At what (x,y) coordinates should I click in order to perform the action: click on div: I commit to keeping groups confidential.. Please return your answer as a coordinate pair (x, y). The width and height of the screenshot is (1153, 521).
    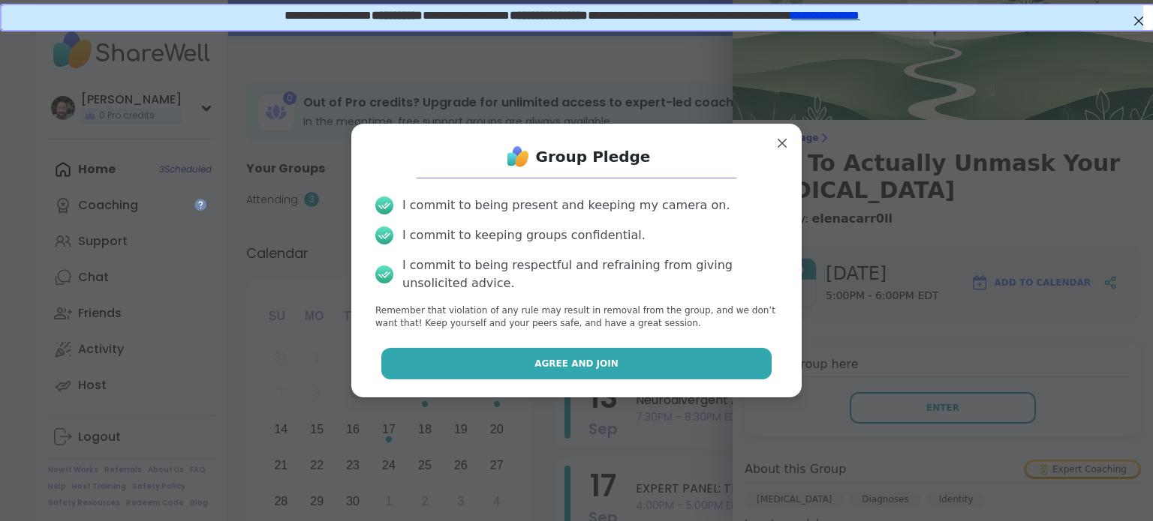
    Looking at the image, I should click on (524, 236).